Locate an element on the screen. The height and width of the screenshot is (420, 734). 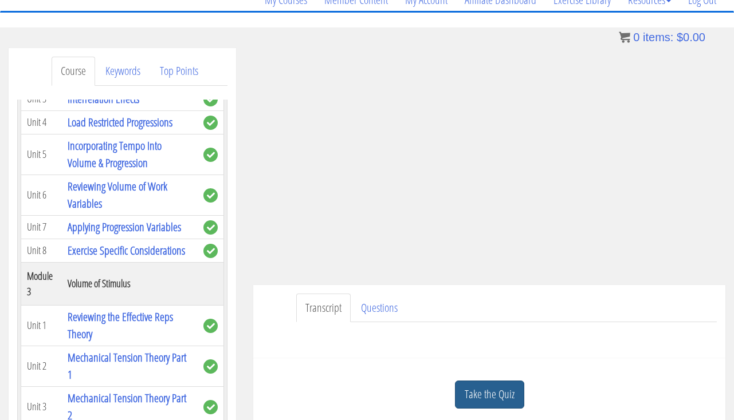
a: Interrelation Effects is located at coordinates (103, 99).